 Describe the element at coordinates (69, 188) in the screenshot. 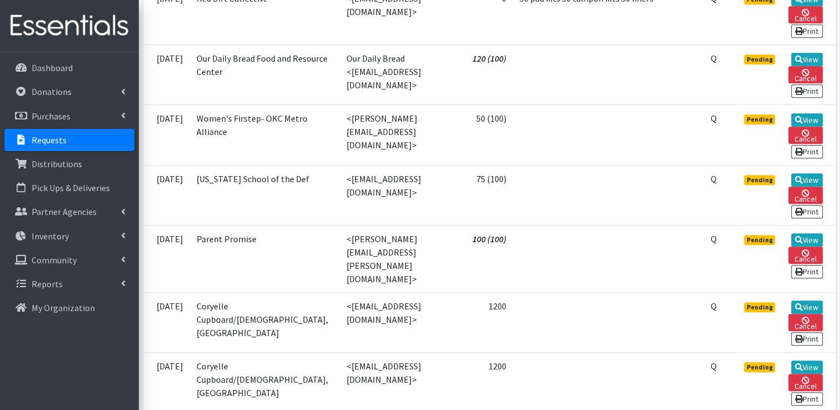

I see `a: Pick Ups & Deliveries` at that location.